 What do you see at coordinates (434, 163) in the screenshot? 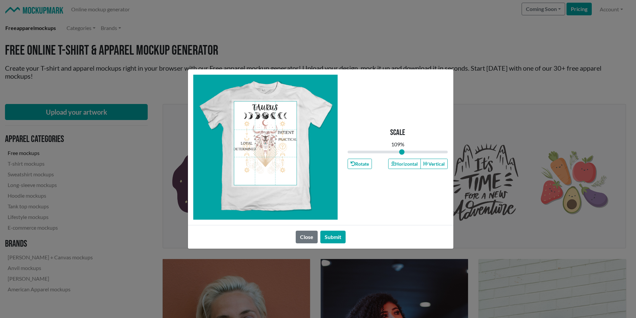
I see `button: Vertical` at bounding box center [434, 163].